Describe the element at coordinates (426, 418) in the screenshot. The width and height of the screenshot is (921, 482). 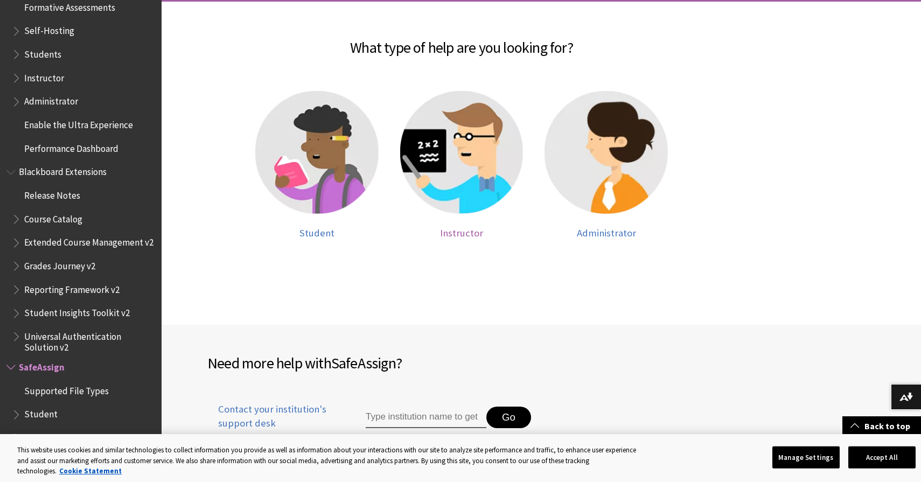
I see `input: Type institution name to get support` at that location.